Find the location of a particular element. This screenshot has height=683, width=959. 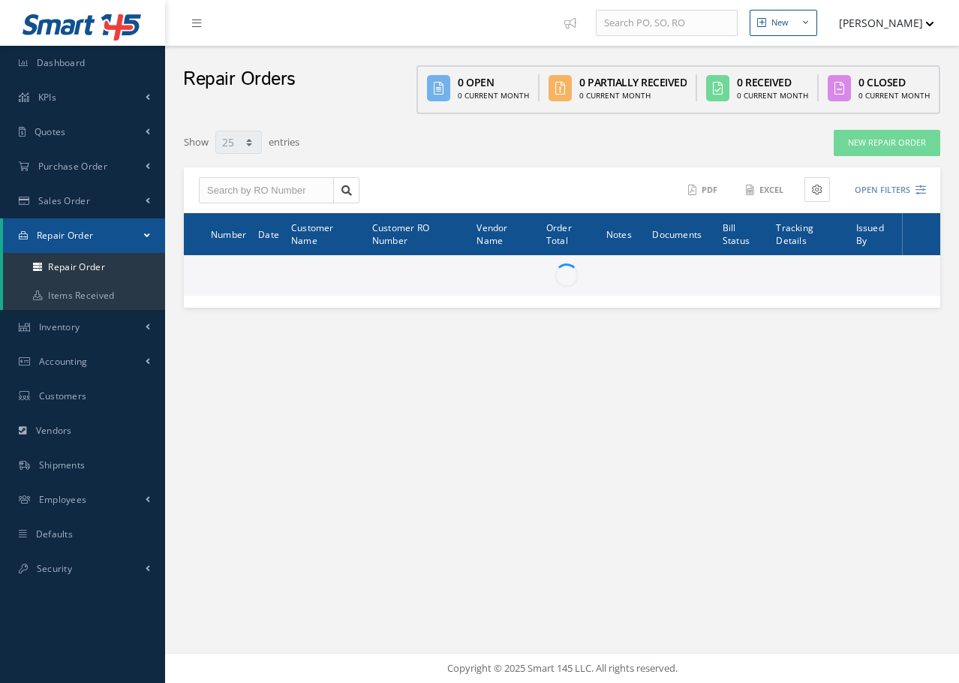

span: Vendor Name is located at coordinates (492, 233).